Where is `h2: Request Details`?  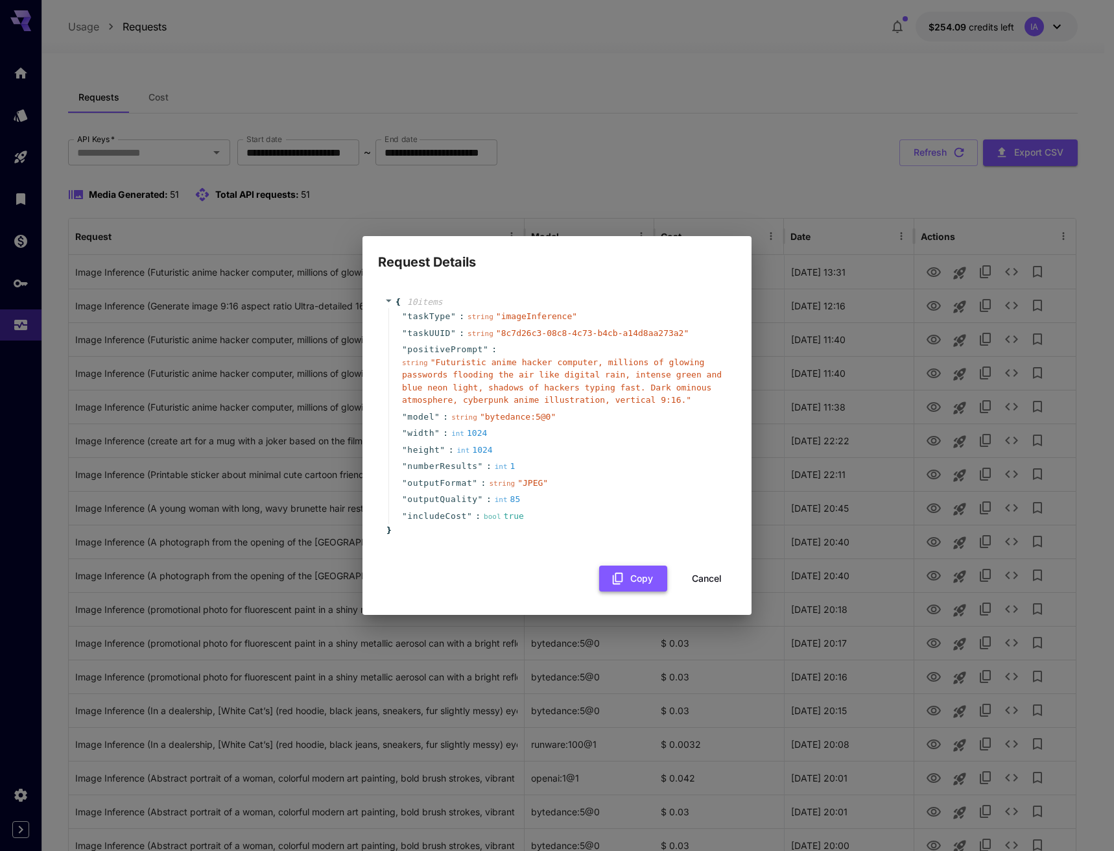 h2: Request Details is located at coordinates (557, 254).